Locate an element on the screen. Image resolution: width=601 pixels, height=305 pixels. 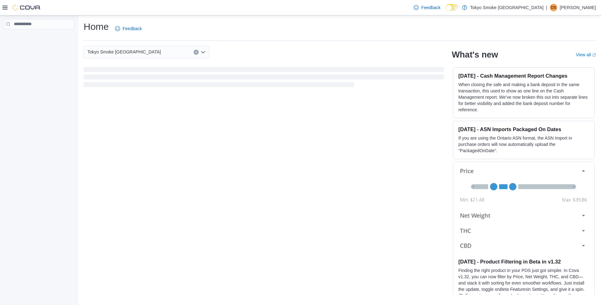
a: View allExternal link is located at coordinates (586, 55).